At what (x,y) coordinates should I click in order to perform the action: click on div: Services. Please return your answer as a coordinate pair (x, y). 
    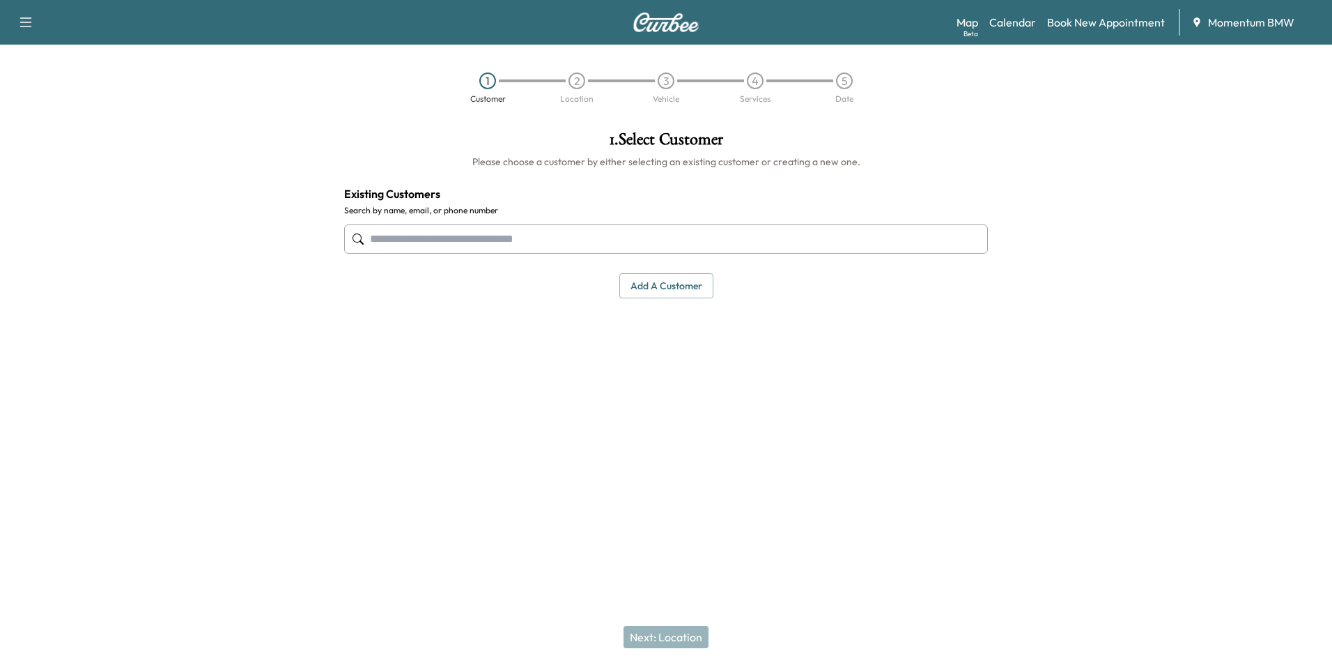
    Looking at the image, I should click on (755, 99).